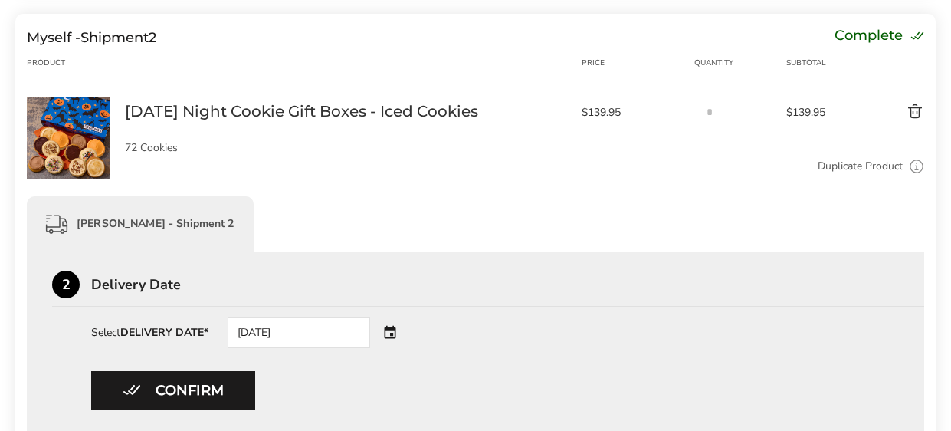 The width and height of the screenshot is (951, 431). Describe the element at coordinates (637, 63) in the screenshot. I see `div: Price` at that location.